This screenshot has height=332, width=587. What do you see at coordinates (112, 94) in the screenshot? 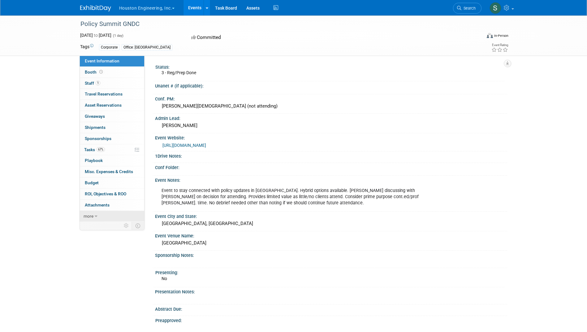
I see `a: Travel Reservations` at bounding box center [112, 94].